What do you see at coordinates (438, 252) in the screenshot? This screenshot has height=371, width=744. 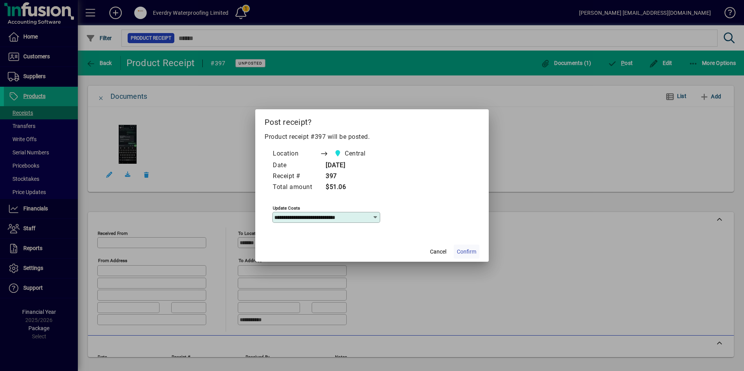 I see `span: Cancel` at bounding box center [438, 252].